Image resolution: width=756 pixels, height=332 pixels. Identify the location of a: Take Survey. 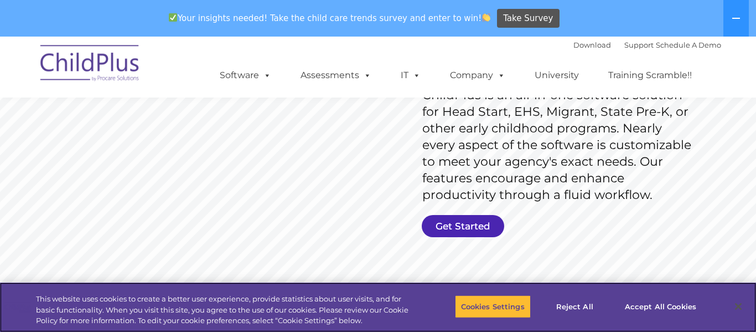
(528, 18).